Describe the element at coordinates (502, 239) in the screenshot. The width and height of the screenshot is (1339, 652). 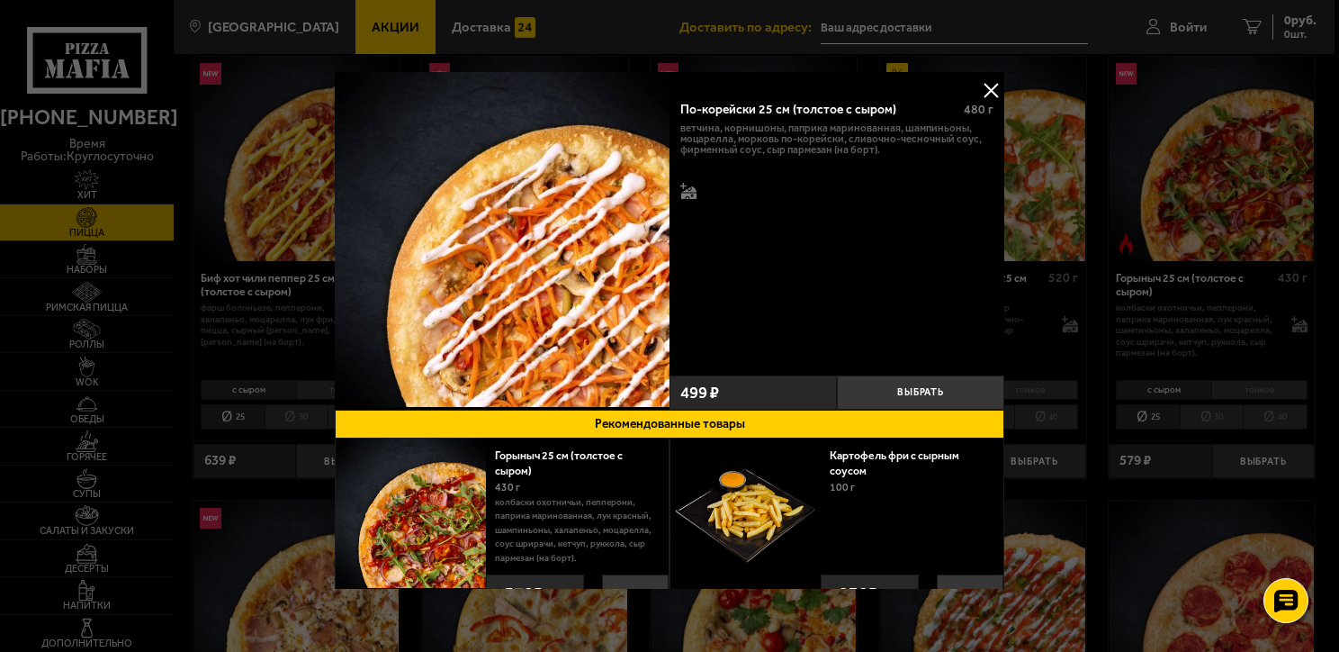
I see `img: По-корейски 25 см (толстое с сыром)` at that location.